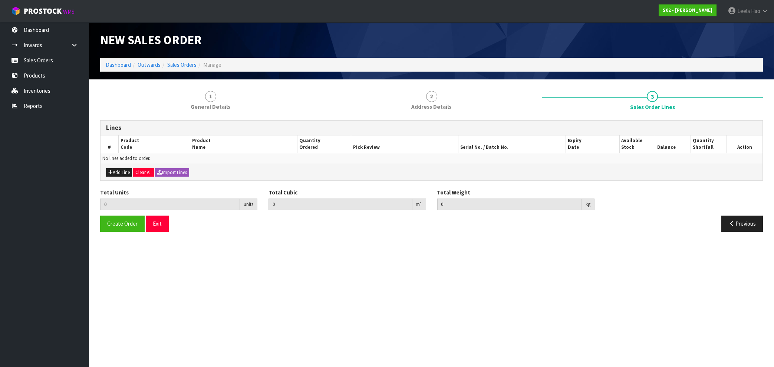  What do you see at coordinates (742, 223) in the screenshot?
I see `button: Previous` at bounding box center [742, 223].